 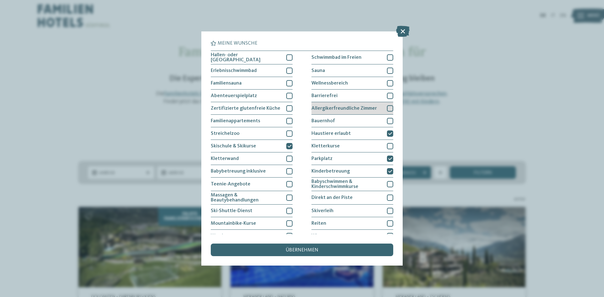 I want to click on span: Erlebnisschwimmbad, so click(x=234, y=71).